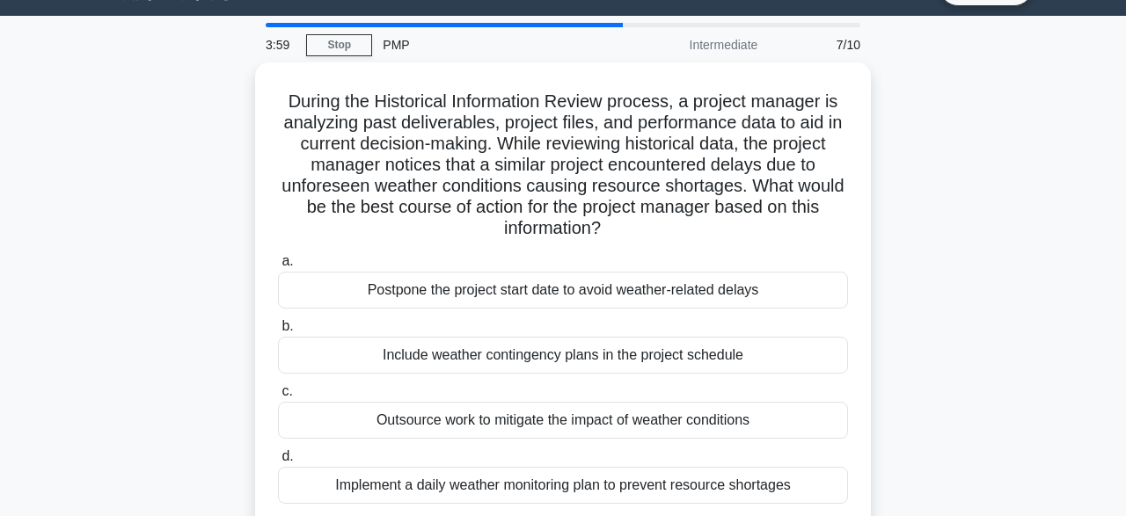 Image resolution: width=1126 pixels, height=516 pixels. What do you see at coordinates (563, 290) in the screenshot?
I see `div: Postpone the project start date to avoid weather-related delays` at bounding box center [563, 290].